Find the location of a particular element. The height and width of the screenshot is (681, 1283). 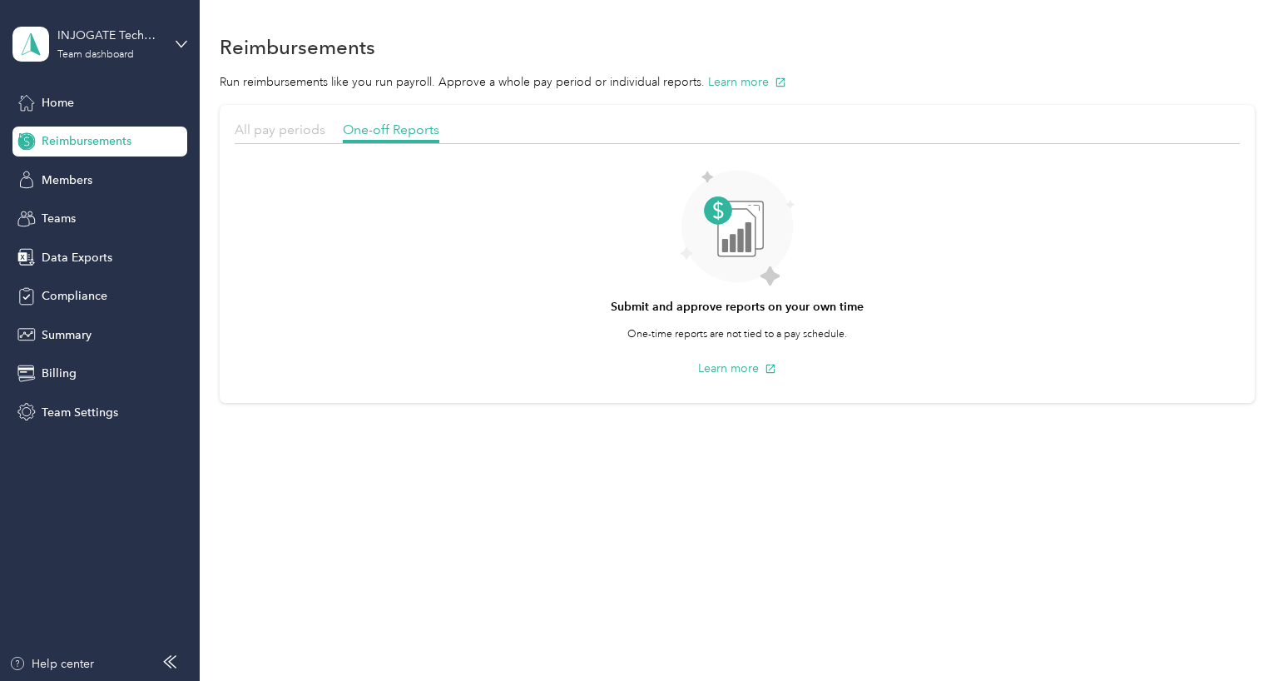

button: Help center is located at coordinates (52, 663).